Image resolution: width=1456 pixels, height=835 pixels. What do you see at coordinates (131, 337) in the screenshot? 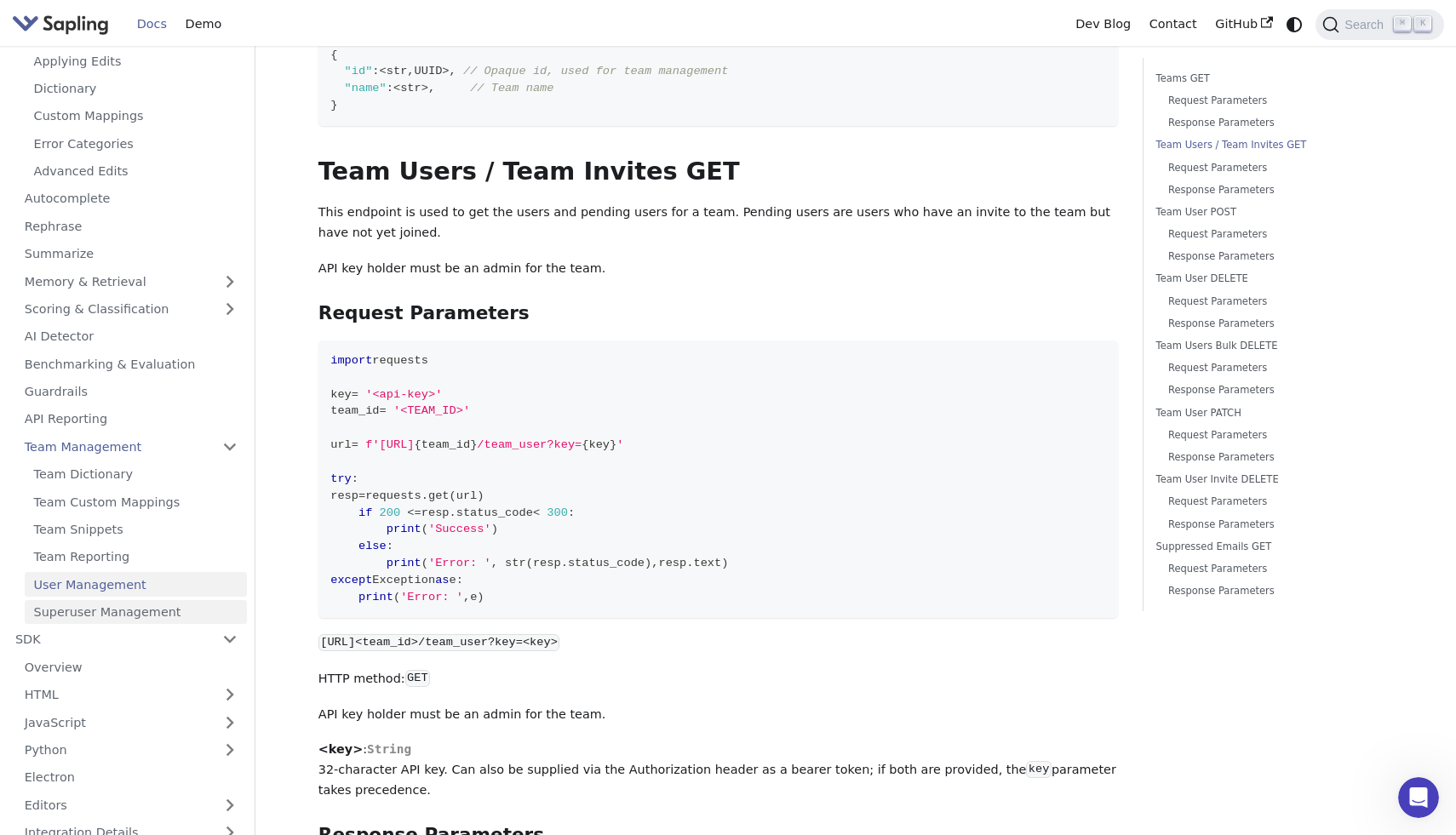
I see `a: AI Detector` at bounding box center [131, 337].